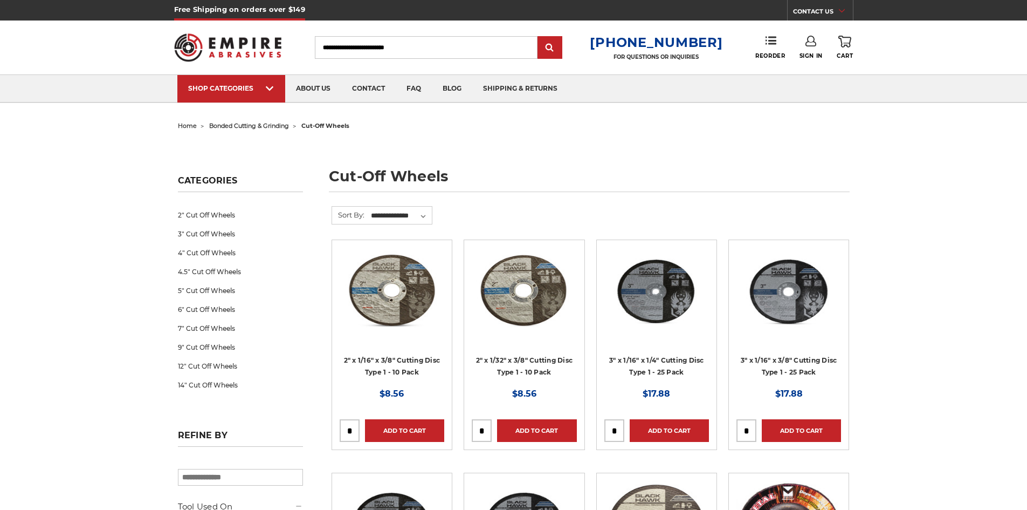  What do you see at coordinates (231, 88) in the screenshot?
I see `div: SHOP CATEGORIES` at bounding box center [231, 88].